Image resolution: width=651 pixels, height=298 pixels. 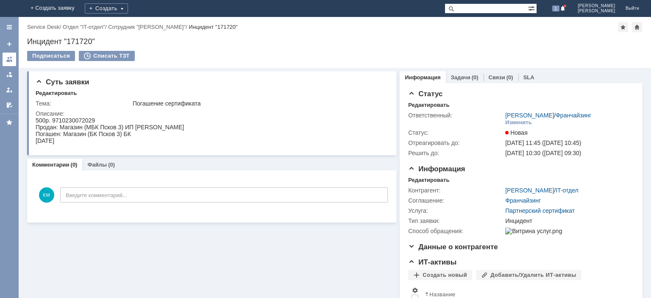 What do you see at coordinates (497, 77) in the screenshot?
I see `a: Связи` at bounding box center [497, 77].